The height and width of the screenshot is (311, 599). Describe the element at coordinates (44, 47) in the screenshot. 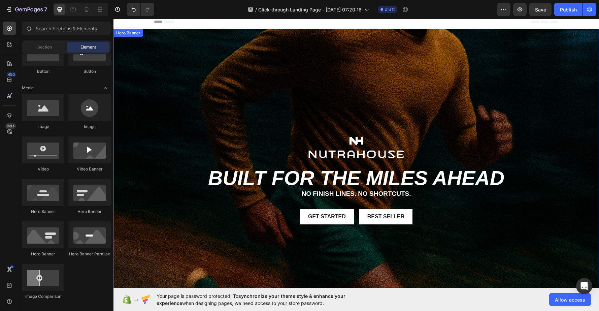

I see `span: Section` at that location.